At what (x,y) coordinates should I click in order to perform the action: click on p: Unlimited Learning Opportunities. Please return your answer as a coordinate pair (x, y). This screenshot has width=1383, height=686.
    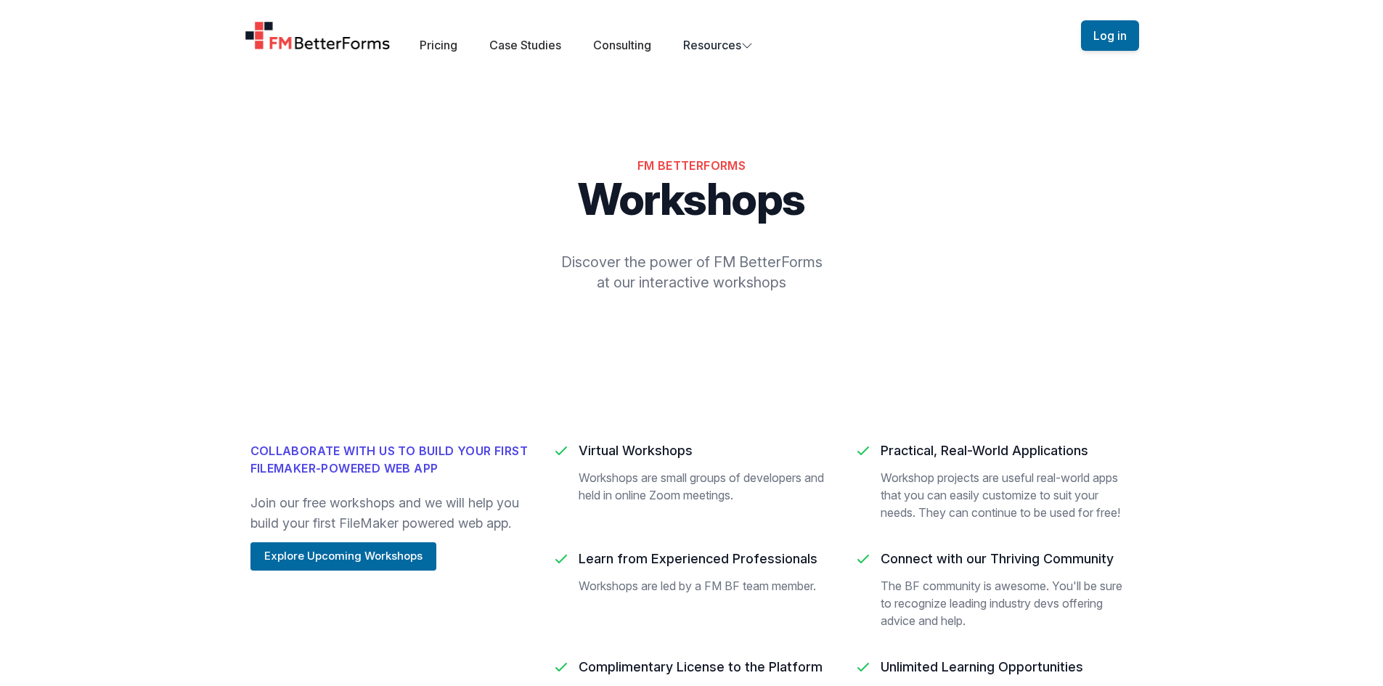
    Looking at the image, I should click on (1007, 667).